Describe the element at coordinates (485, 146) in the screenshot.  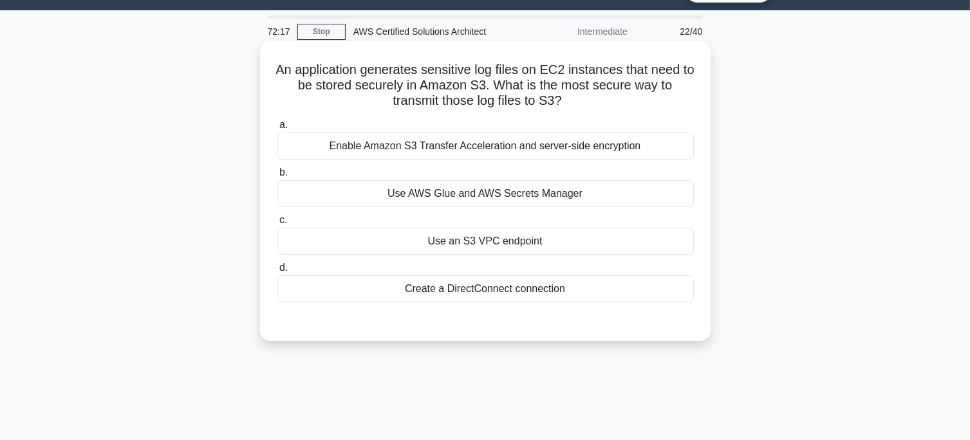
I see `div: Enable Amazon S3 Transfer Acceleration and server-side encryption` at that location.